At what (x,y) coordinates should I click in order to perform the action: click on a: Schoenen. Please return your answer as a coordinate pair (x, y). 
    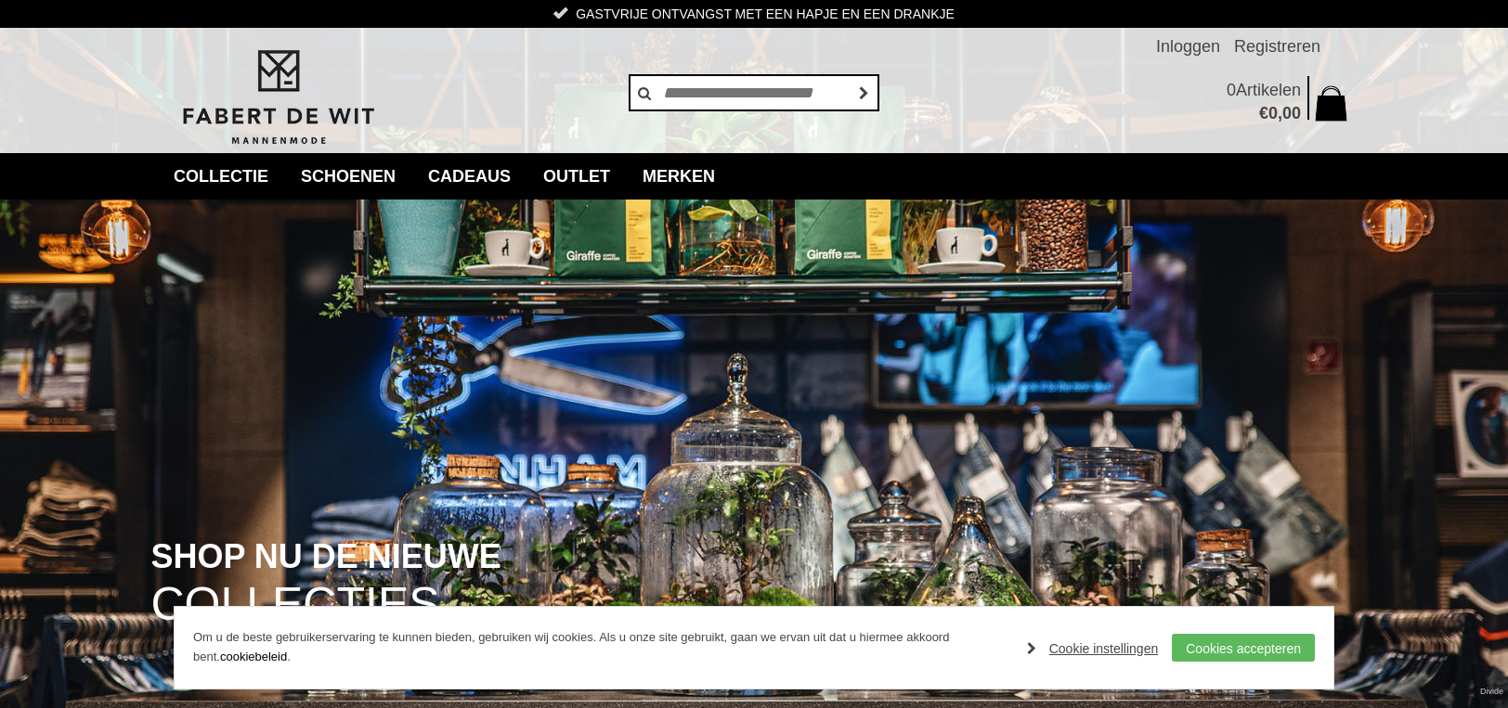
    Looking at the image, I should click on (348, 176).